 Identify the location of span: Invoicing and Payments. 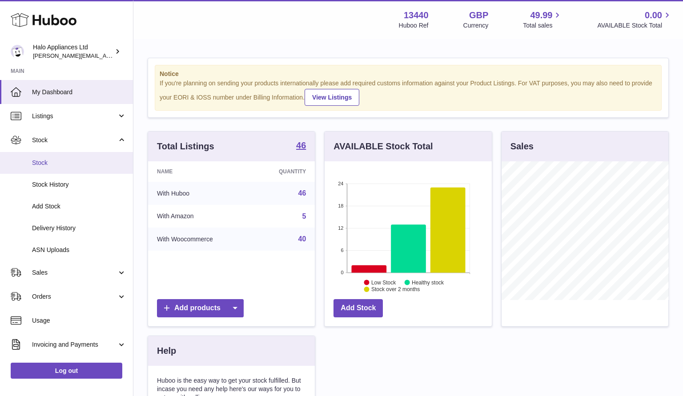
(74, 344).